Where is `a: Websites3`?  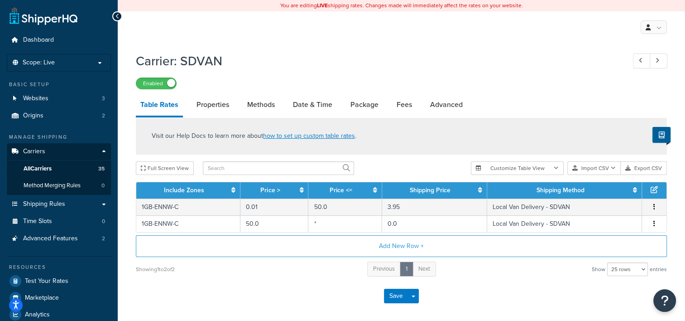
a: Websites3 is located at coordinates (59, 98).